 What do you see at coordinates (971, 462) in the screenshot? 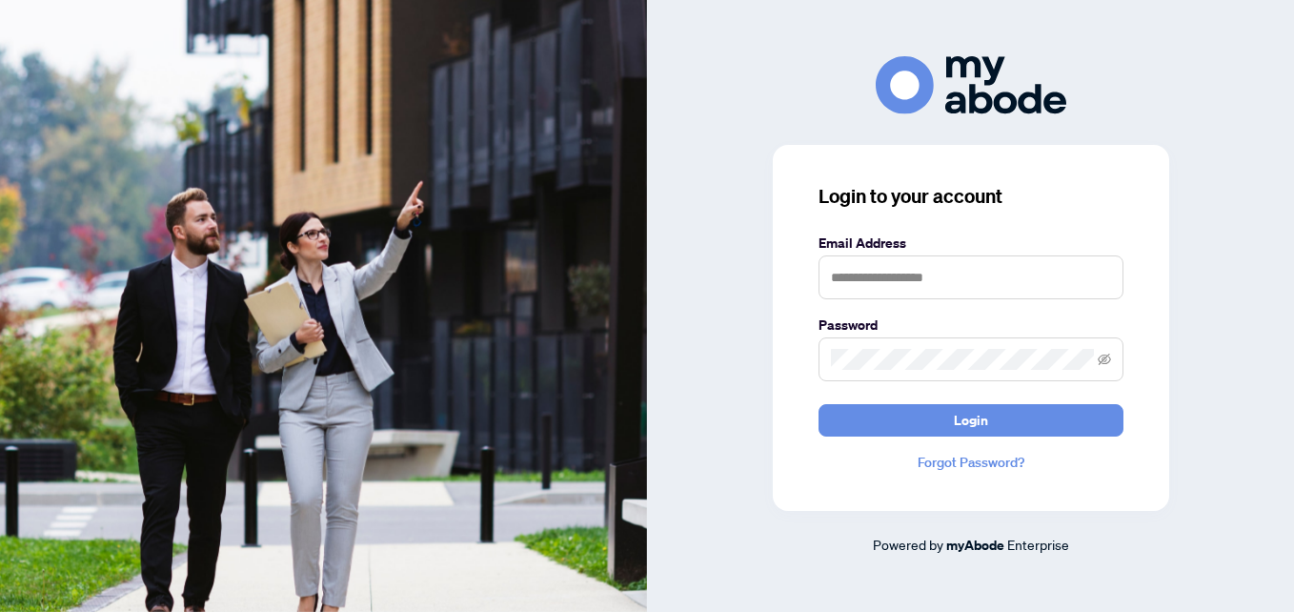
I see `a: Forgot Password?` at bounding box center [971, 462].